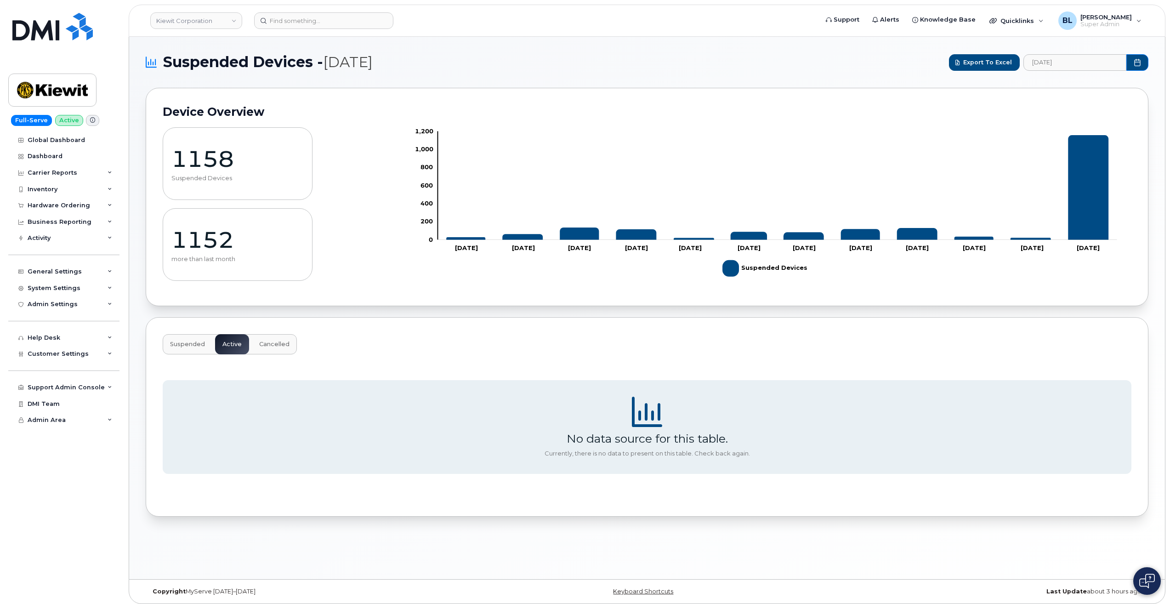  What do you see at coordinates (169, 591) in the screenshot?
I see `strong: Copyright` at bounding box center [169, 591].